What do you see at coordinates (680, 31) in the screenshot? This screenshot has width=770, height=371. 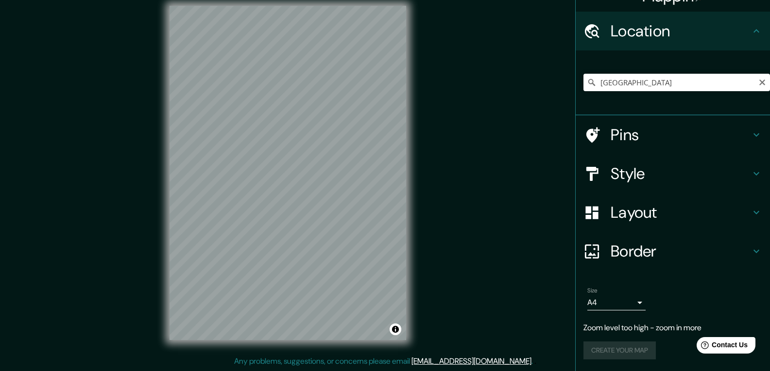 I see `h4: Location` at bounding box center [680, 31].